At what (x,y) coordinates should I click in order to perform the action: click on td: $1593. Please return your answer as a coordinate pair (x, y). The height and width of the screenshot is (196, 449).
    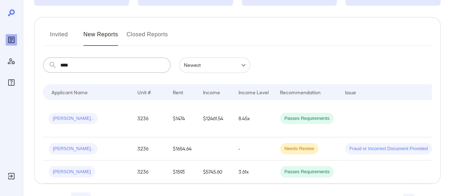
    Looking at the image, I should click on (182, 172).